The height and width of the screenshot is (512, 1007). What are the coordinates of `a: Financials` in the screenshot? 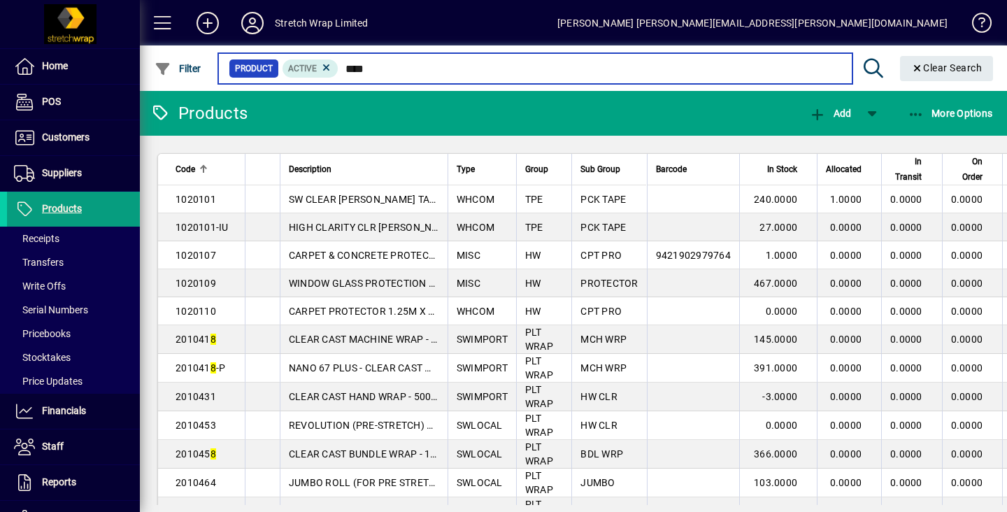 It's located at (73, 411).